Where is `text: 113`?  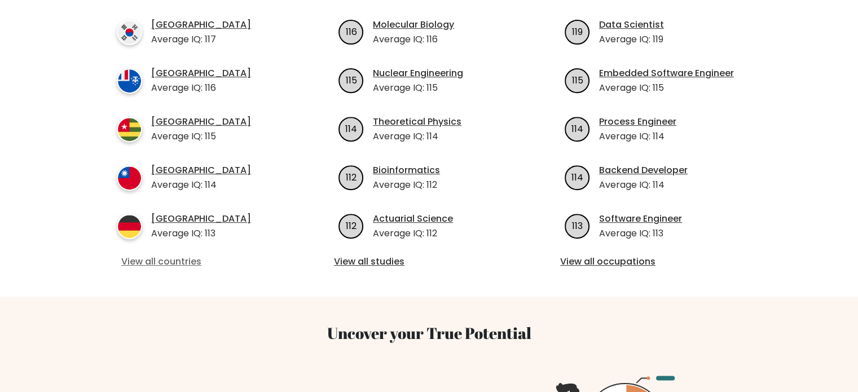 text: 113 is located at coordinates (577, 225).